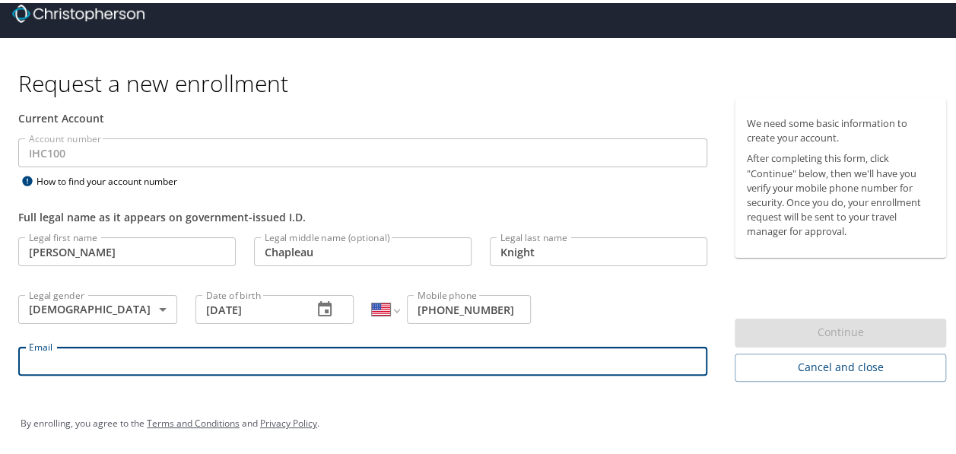 Image resolution: width=956 pixels, height=454 pixels. I want to click on p: After completing this form, click "Continue" below, then we'll have you verify your mobile phone ..., so click(840, 192).